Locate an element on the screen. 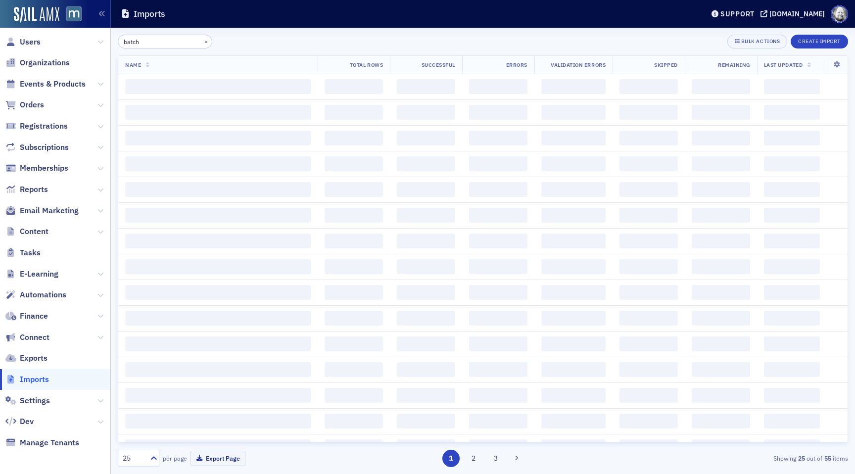 The width and height of the screenshot is (855, 474). div: 25 is located at coordinates (134, 458).